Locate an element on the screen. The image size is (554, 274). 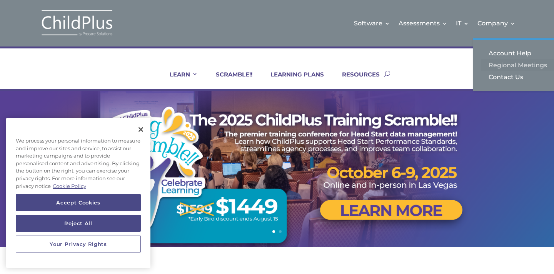
div: Privacy is located at coordinates (78, 193).